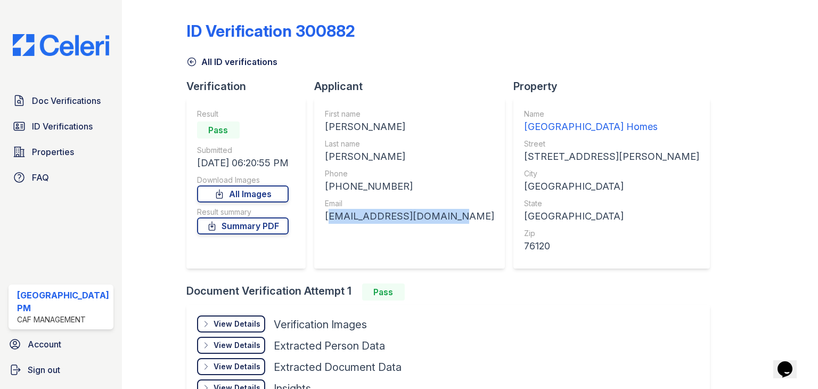 Image resolution: width=818 pixels, height=389 pixels. What do you see at coordinates (44, 370) in the screenshot?
I see `span: Sign out` at bounding box center [44, 370].